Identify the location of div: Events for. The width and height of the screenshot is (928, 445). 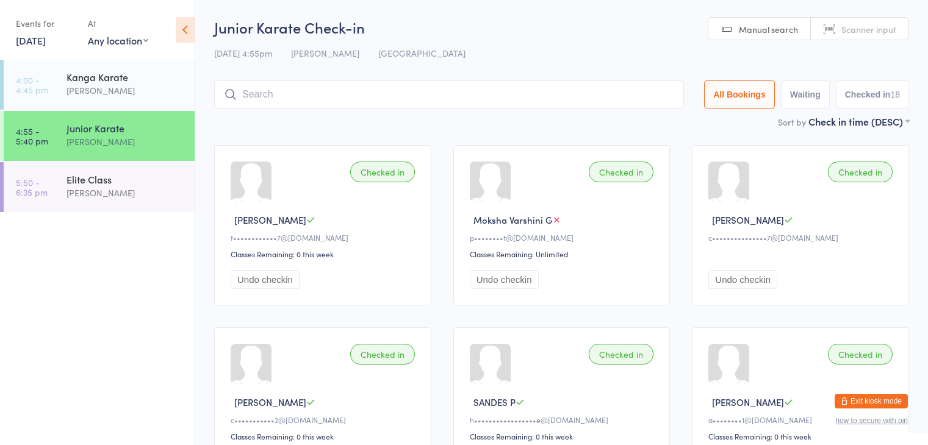
(46, 23).